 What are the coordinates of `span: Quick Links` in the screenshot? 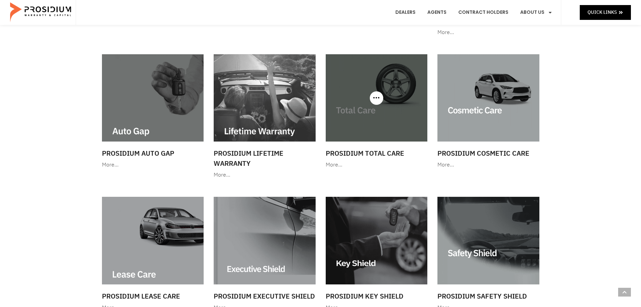 It's located at (602, 12).